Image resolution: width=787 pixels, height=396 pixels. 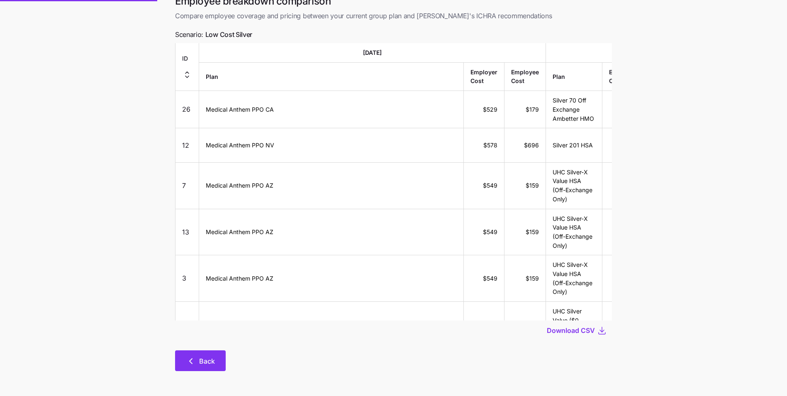 I want to click on button: Download CSV, so click(x=572, y=330).